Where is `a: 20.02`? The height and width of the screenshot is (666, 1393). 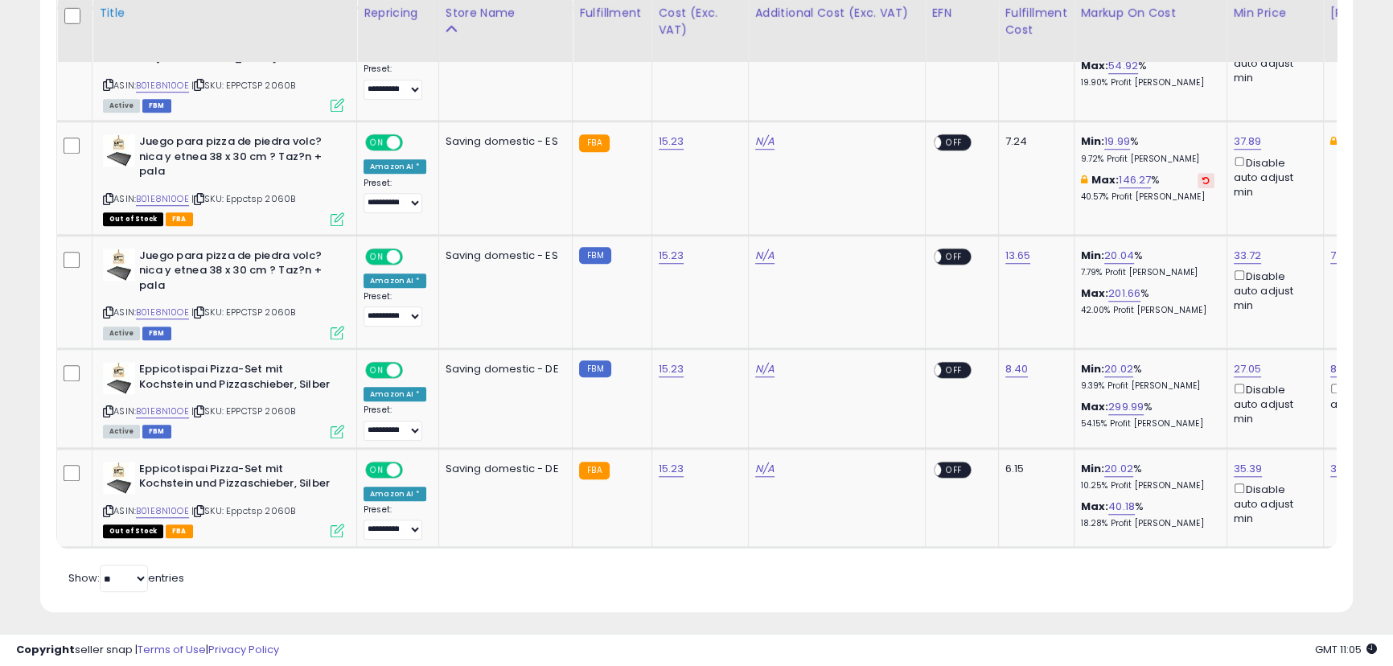 a: 20.02 is located at coordinates (1118, 469).